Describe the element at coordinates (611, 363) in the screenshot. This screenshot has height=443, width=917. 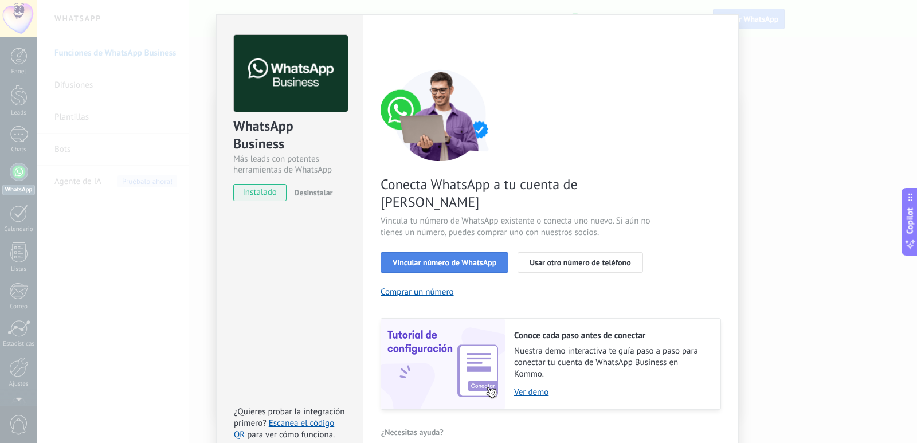
I see `span: Nuestra demo interactiva te guía paso a paso para conectar tu cuenta de WhatsApp Business en Kommo.` at that location.